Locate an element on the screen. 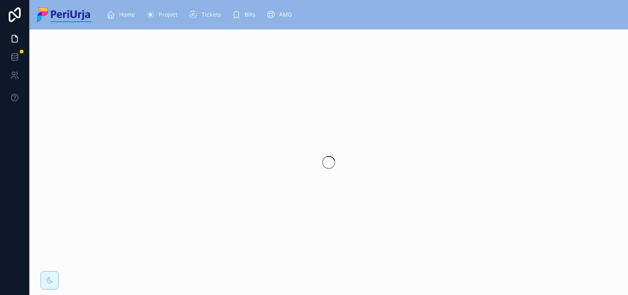 This screenshot has width=628, height=295. span: AMG is located at coordinates (286, 15).